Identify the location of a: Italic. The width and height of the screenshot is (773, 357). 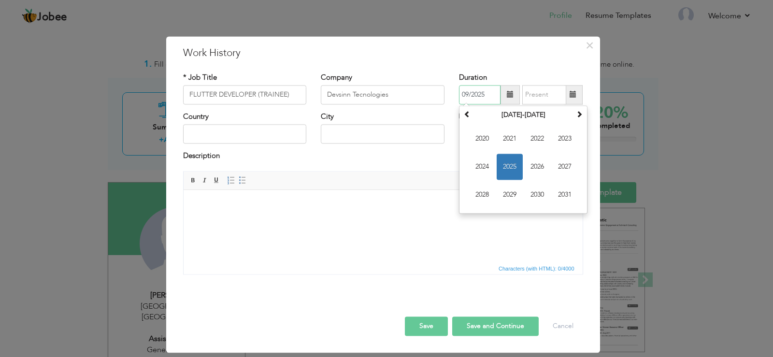
(205, 180).